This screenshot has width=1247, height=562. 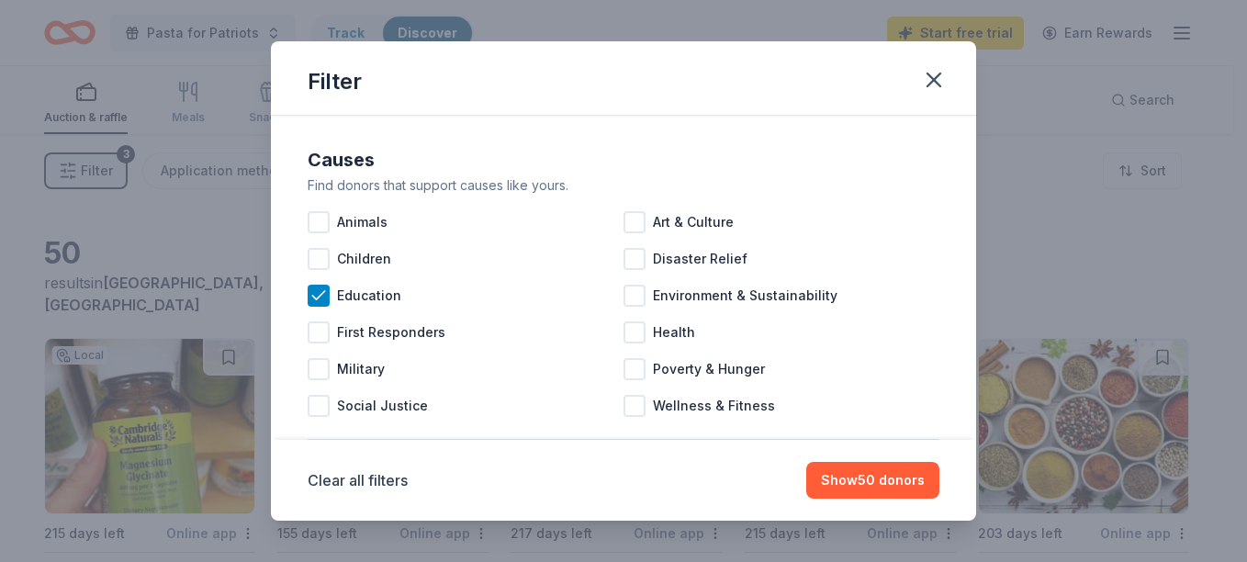 What do you see at coordinates (693, 222) in the screenshot?
I see `span: Art & Culture` at bounding box center [693, 222].